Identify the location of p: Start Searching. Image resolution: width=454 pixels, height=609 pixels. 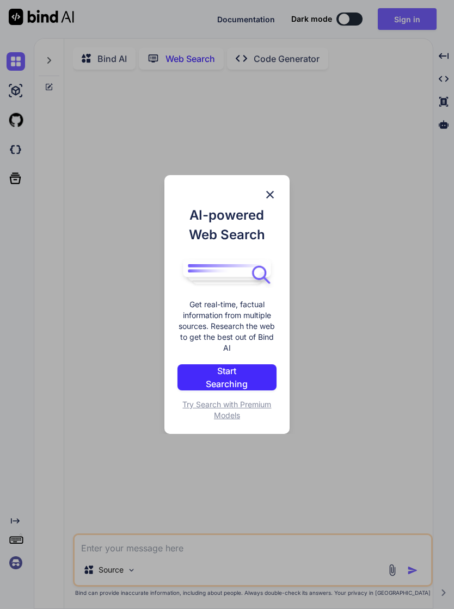
(226, 378).